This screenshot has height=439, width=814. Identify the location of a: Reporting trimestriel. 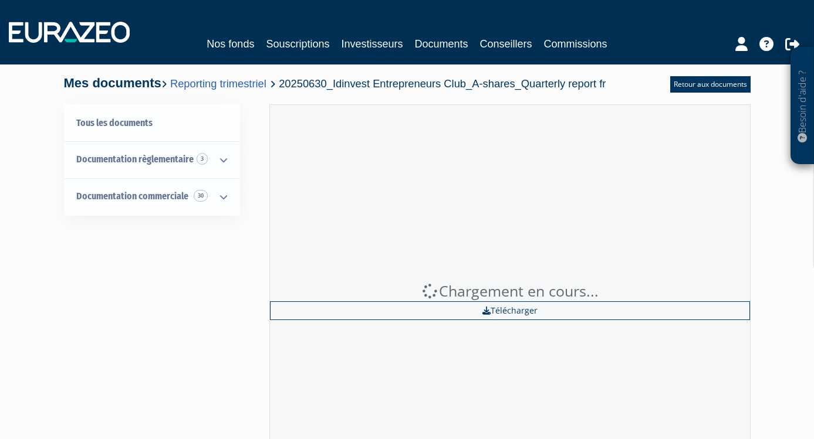
(218, 83).